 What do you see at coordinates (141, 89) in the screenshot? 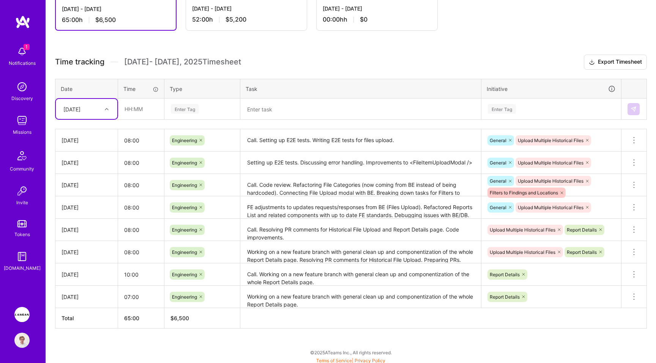
I see `div: Time` at bounding box center [141, 89].